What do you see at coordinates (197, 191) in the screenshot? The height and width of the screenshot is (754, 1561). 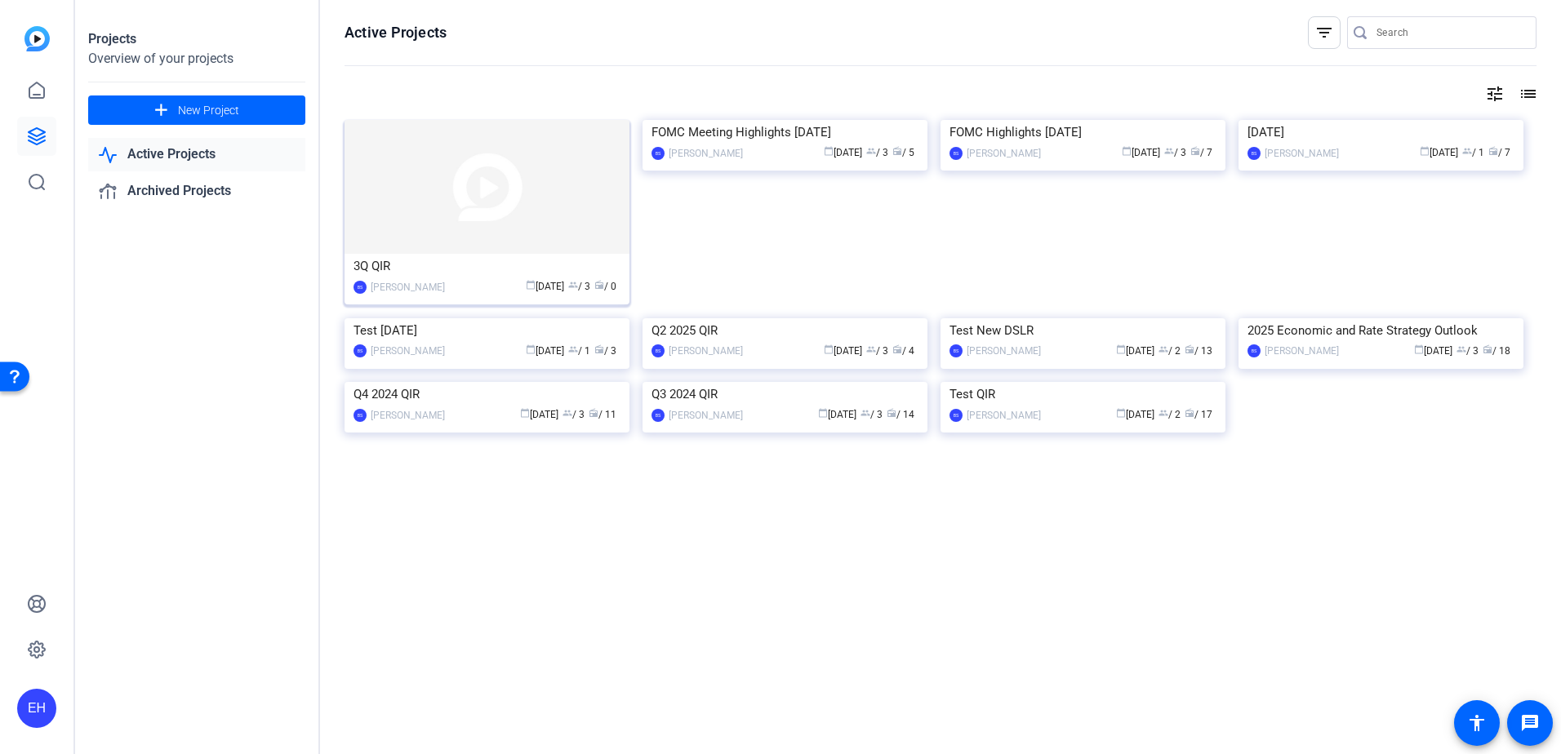 I see `a: Archived Projects` at bounding box center [197, 191].